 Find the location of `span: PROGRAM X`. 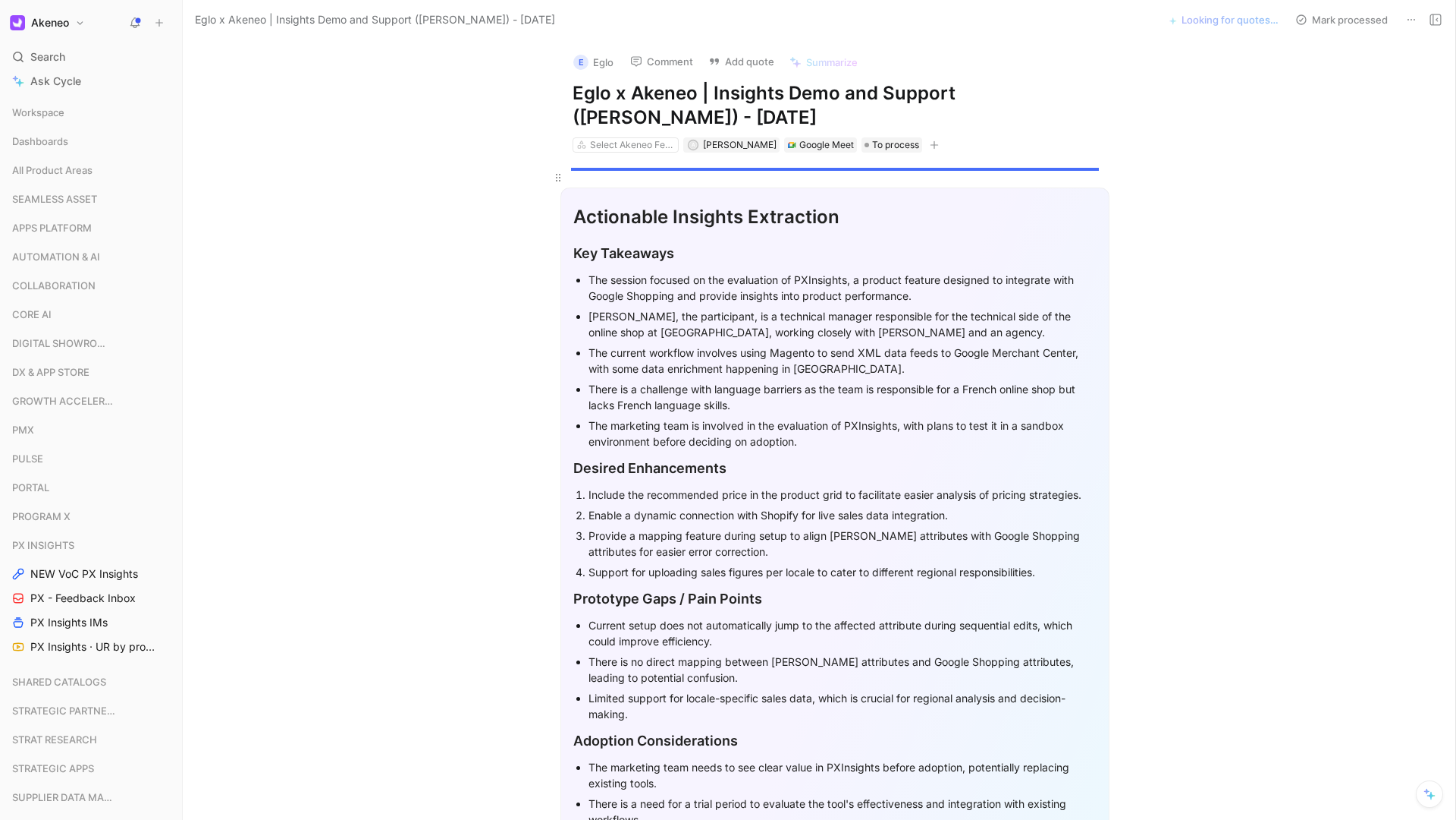

span: PROGRAM X is located at coordinates (41, 516).